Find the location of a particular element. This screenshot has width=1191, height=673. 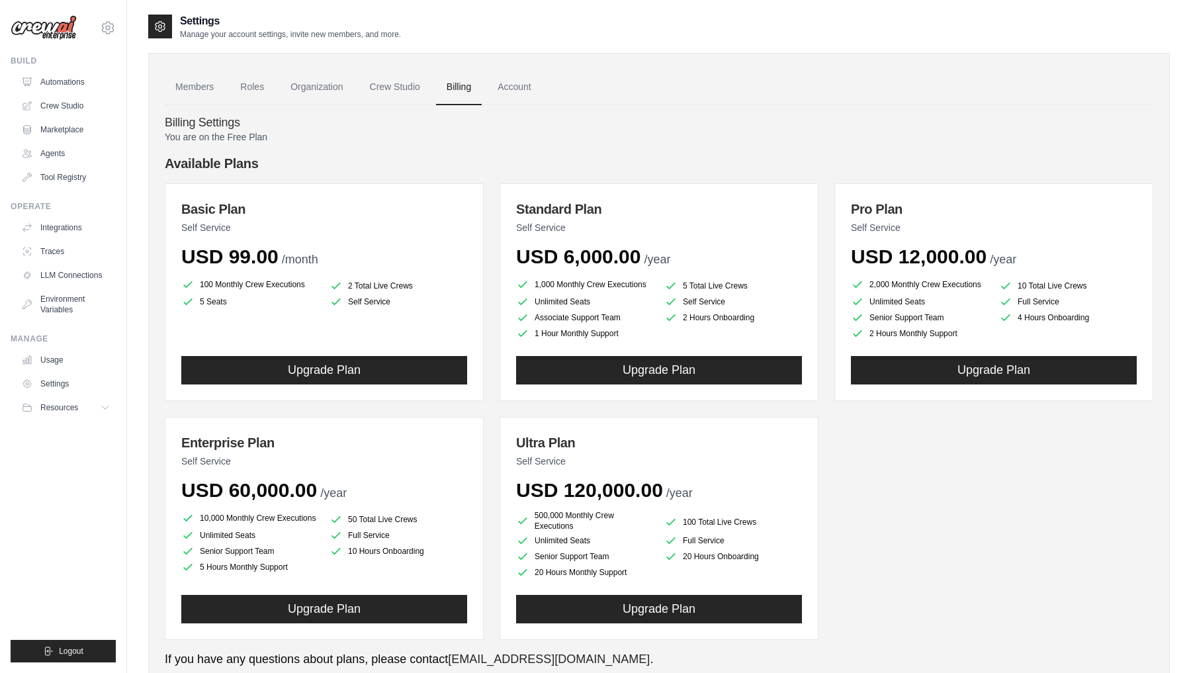

a: Environment Variables is located at coordinates (65, 304).